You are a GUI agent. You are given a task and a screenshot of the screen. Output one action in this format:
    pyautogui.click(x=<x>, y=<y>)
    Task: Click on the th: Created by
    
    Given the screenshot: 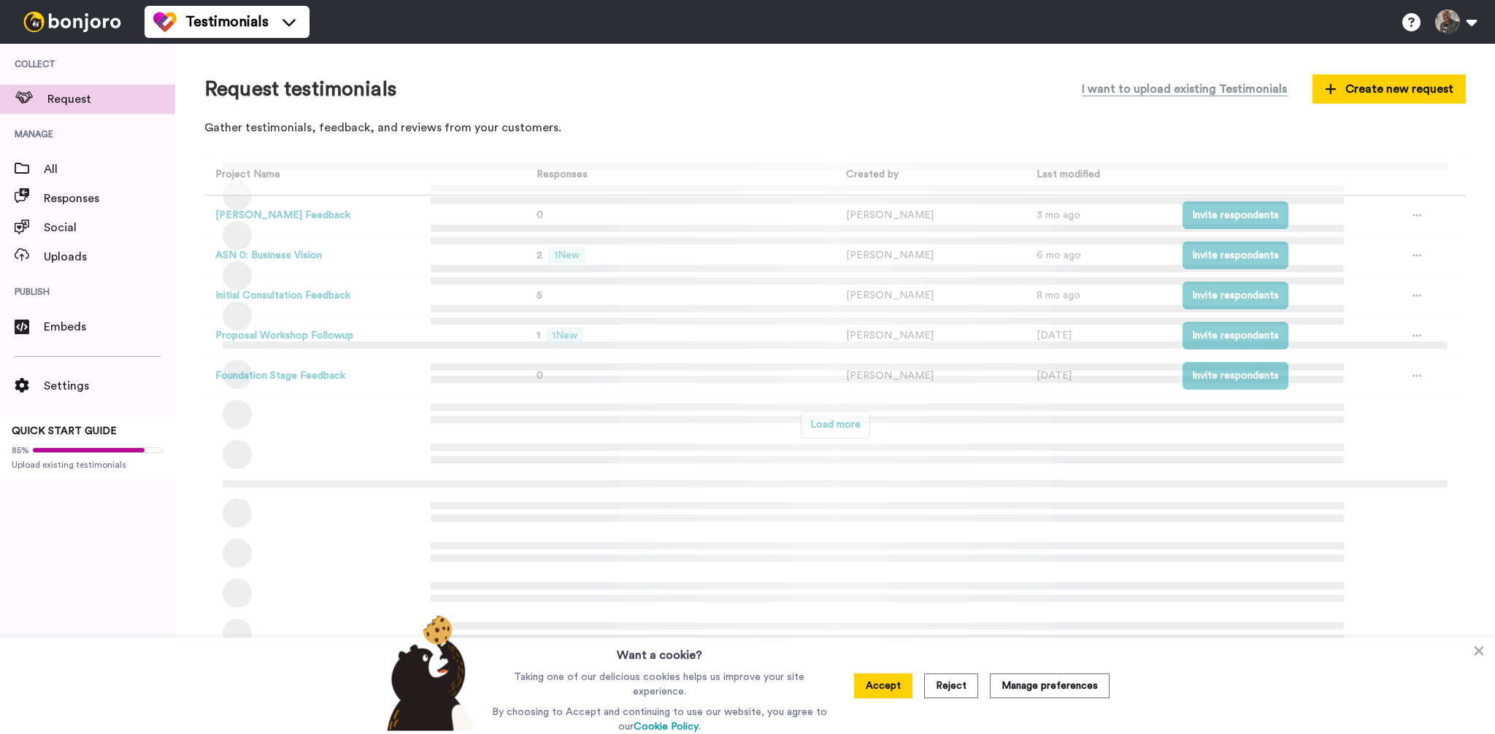 What is the action you would take?
    pyautogui.click(x=930, y=175)
    